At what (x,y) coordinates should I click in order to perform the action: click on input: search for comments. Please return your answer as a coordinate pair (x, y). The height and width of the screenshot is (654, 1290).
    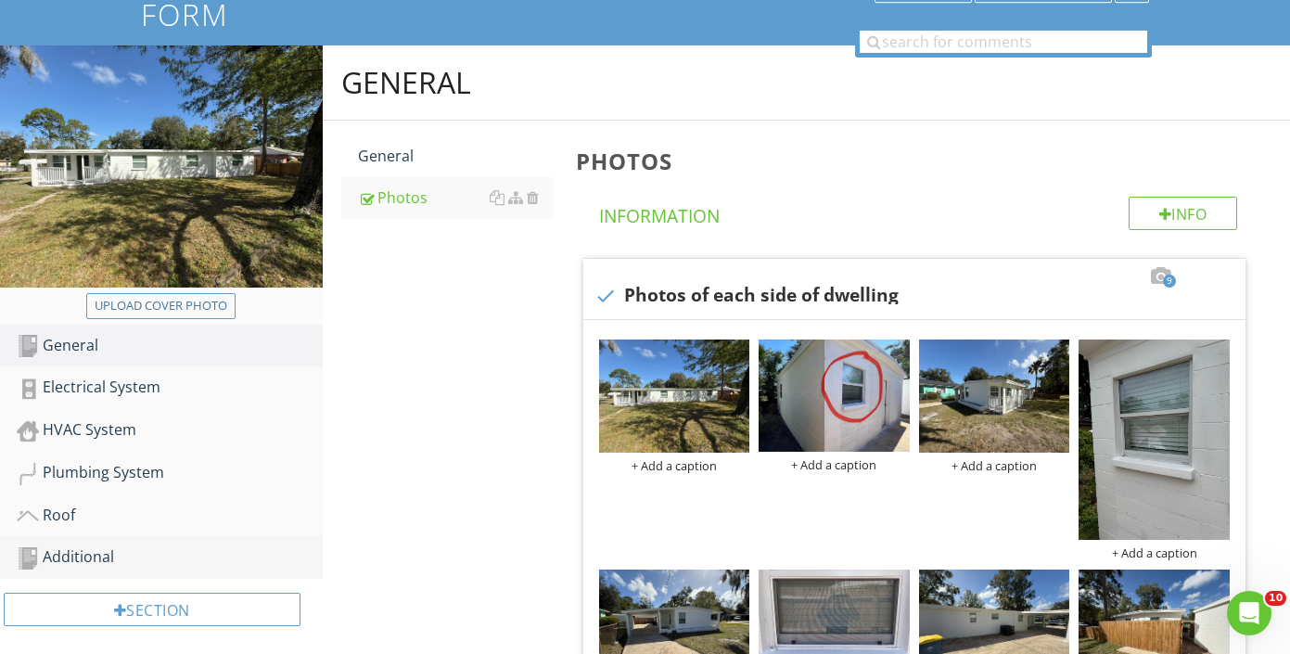
    Looking at the image, I should click on (1004, 42).